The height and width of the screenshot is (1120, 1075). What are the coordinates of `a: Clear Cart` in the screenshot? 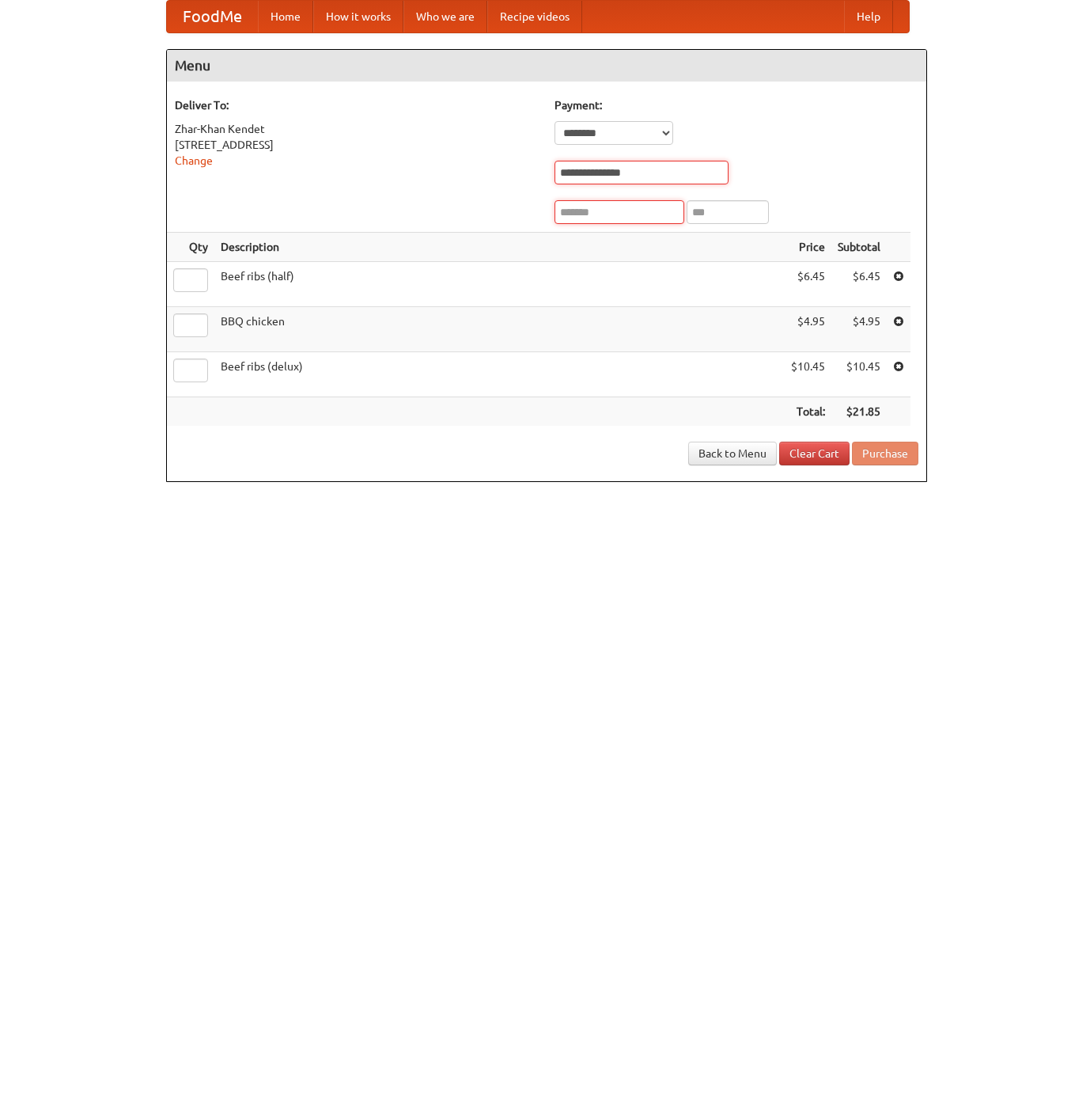 It's located at (814, 454).